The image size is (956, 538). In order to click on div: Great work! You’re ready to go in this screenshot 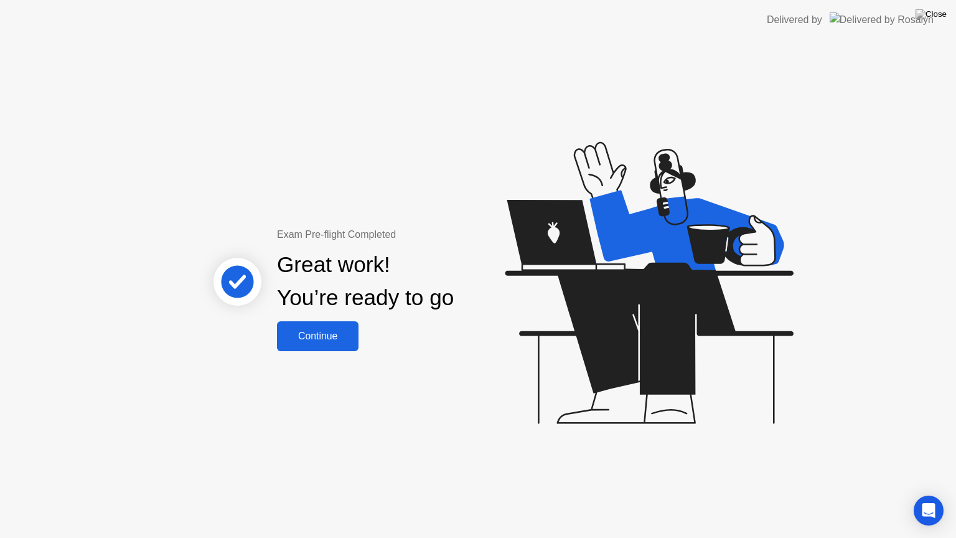, I will do `click(365, 281)`.